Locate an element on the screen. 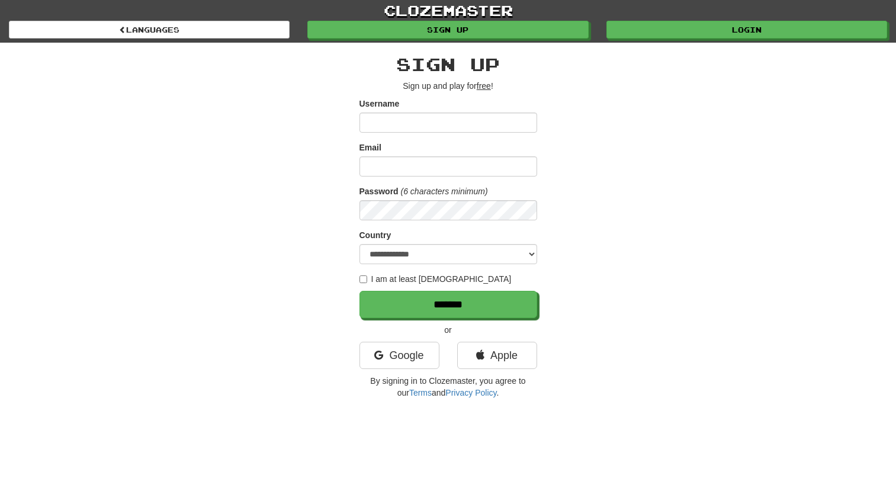  u: free is located at coordinates (484, 86).